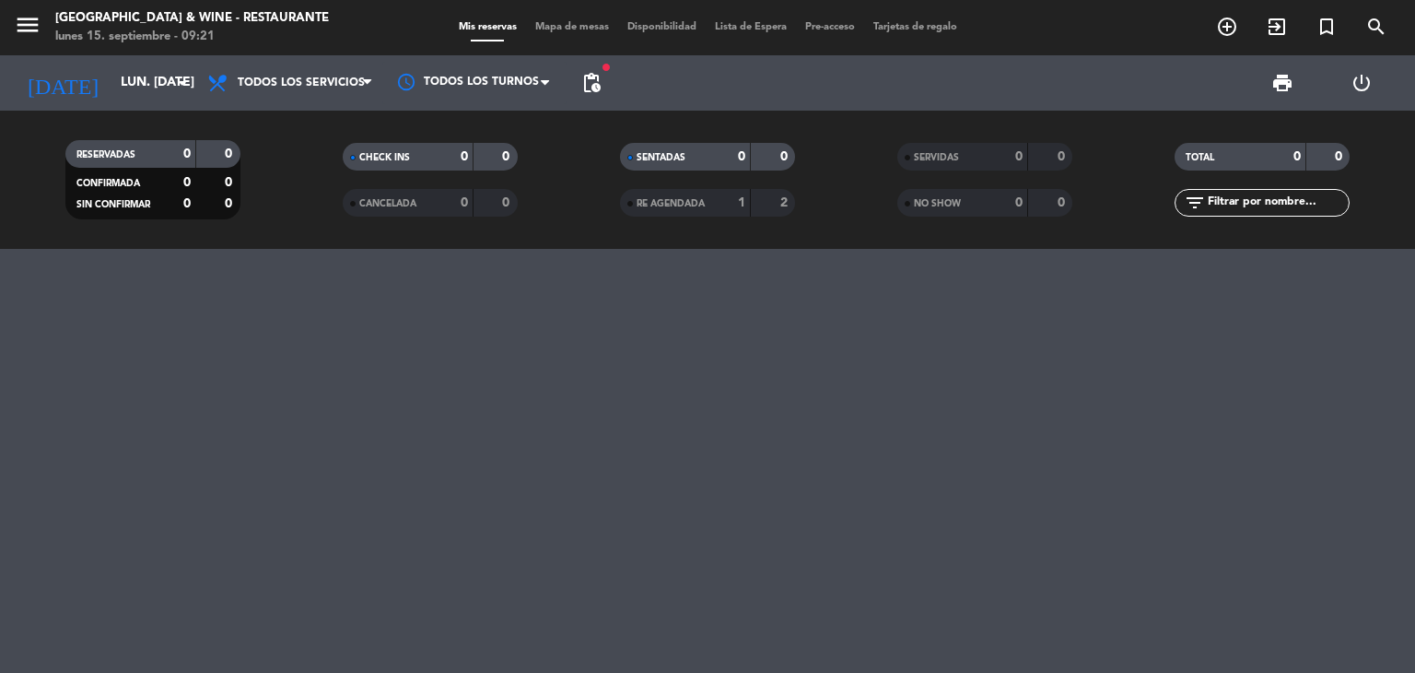 Image resolution: width=1415 pixels, height=673 pixels. What do you see at coordinates (108, 183) in the screenshot?
I see `span: CONFIRMADA` at bounding box center [108, 183].